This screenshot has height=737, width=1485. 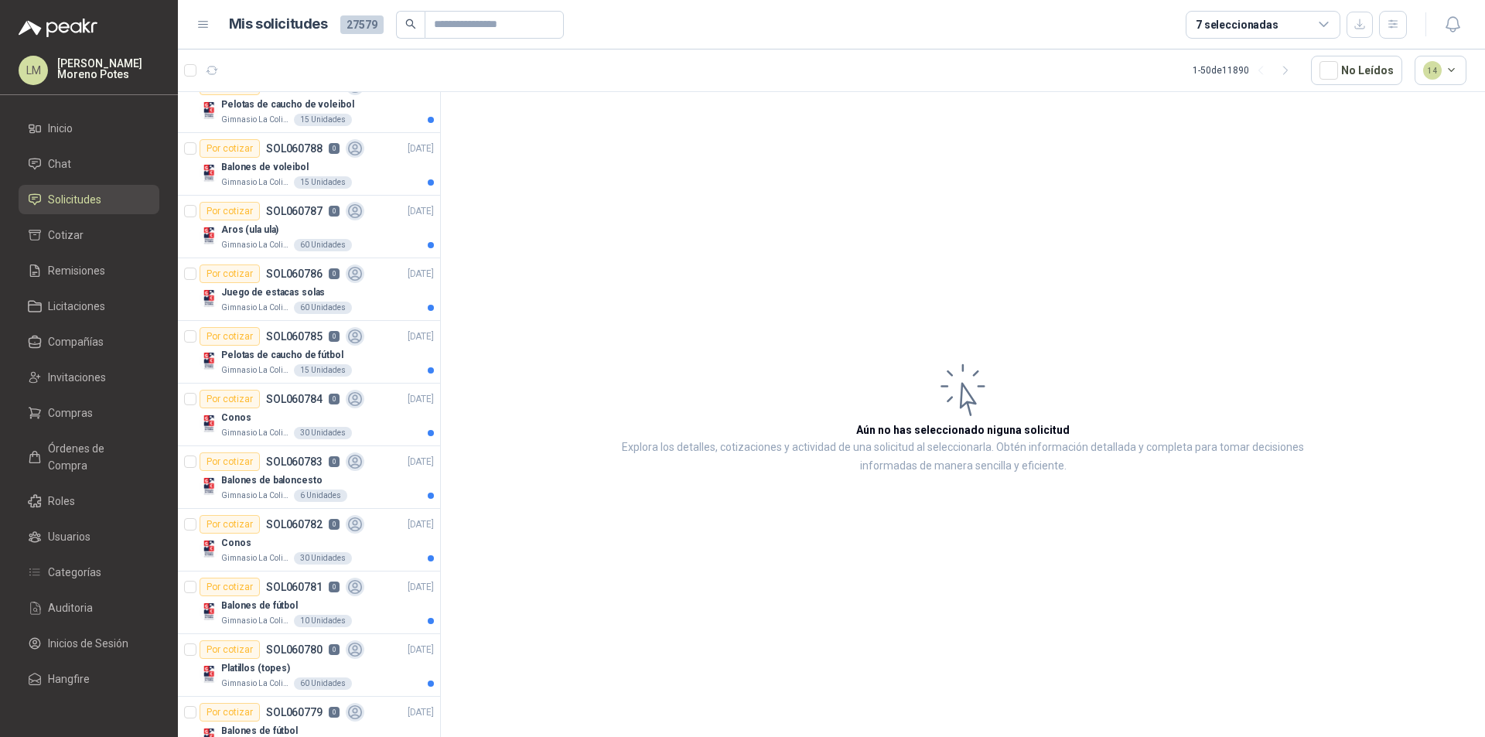 I want to click on p: Platillos (topes), so click(x=255, y=668).